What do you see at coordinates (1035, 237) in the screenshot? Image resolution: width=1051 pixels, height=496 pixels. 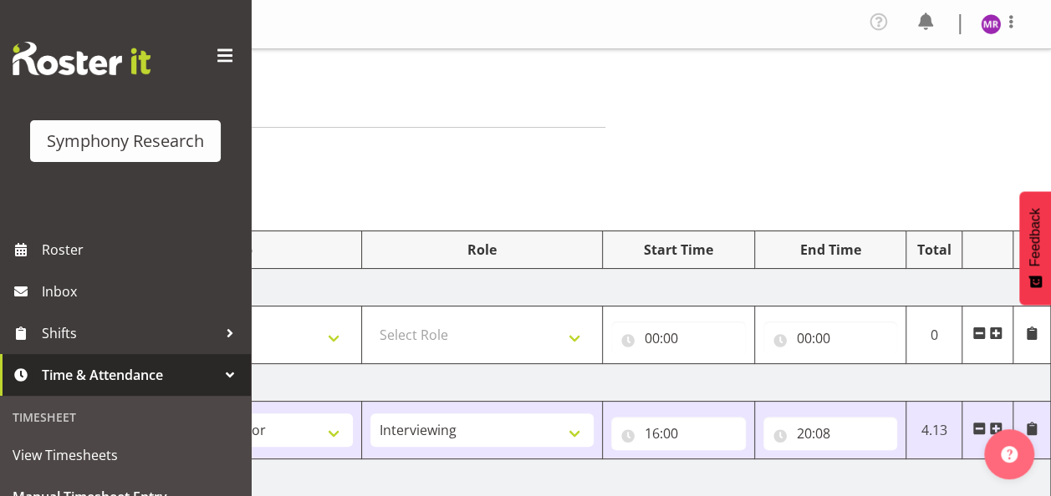 I see `span: Feedback` at bounding box center [1035, 237].